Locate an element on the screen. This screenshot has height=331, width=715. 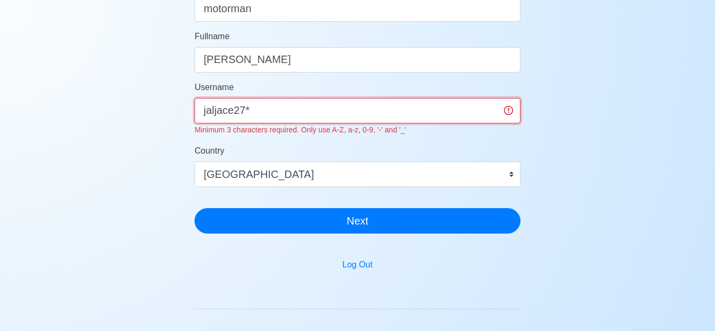
small: Minimum 3 characters required. Only use A-Z, a-z, 0-9, '-' and '_' is located at coordinates (300, 130).